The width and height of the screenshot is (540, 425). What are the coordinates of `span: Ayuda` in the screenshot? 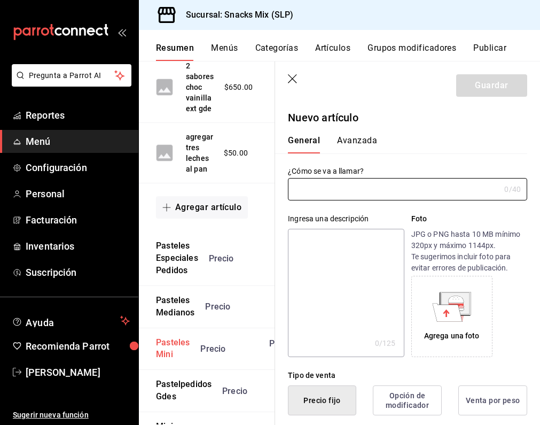 It's located at (71, 321).